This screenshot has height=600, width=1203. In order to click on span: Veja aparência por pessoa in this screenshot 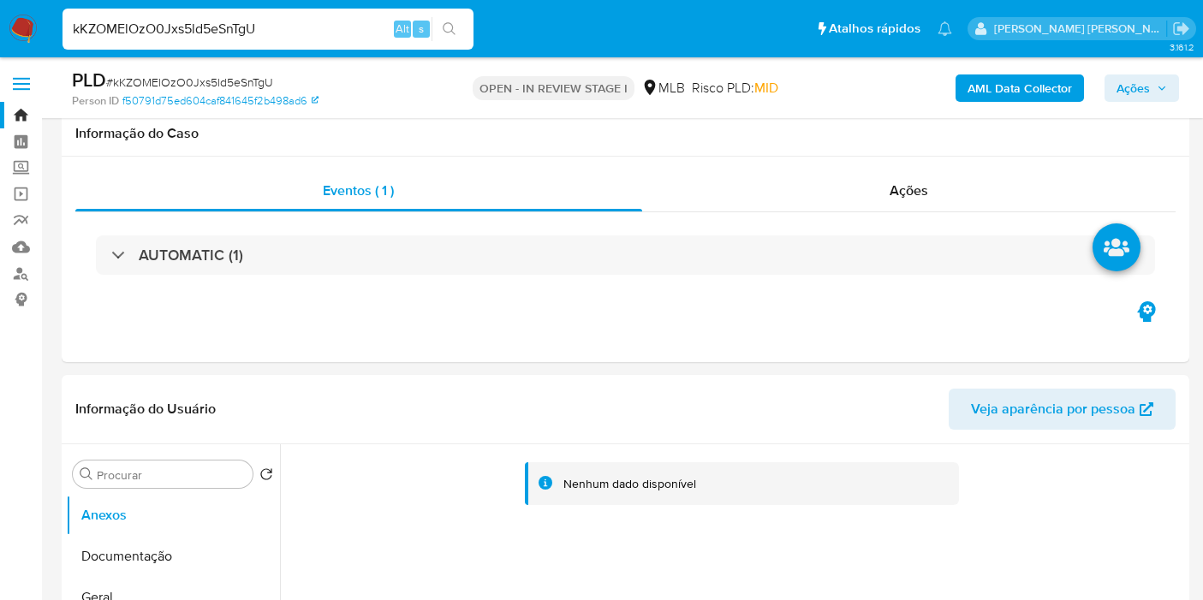, I will do `click(1053, 409)`.